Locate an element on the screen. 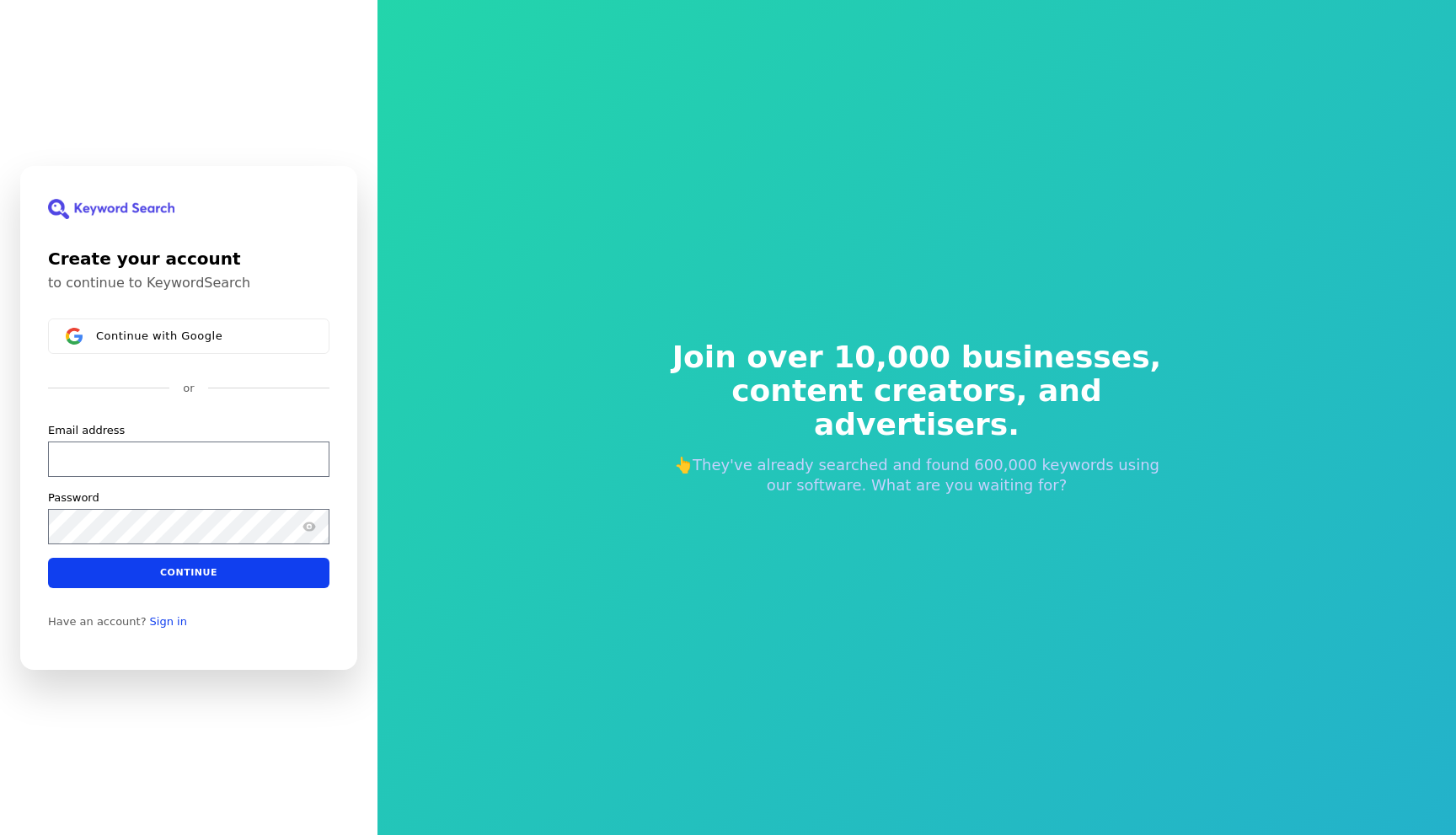 Image resolution: width=1456 pixels, height=835 pixels. button: Show password is located at coordinates (309, 526).